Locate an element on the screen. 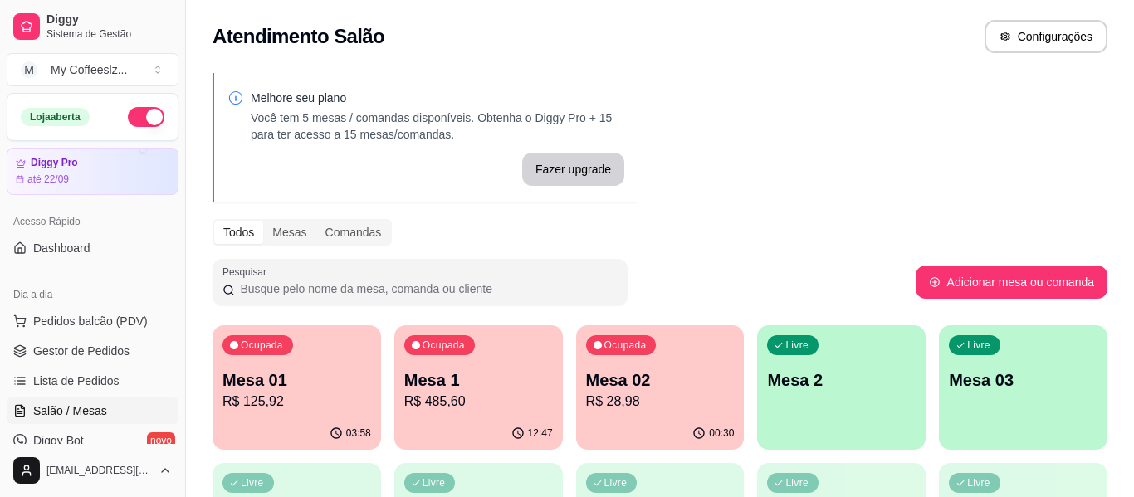 This screenshot has height=497, width=1134. span: M is located at coordinates (29, 70).